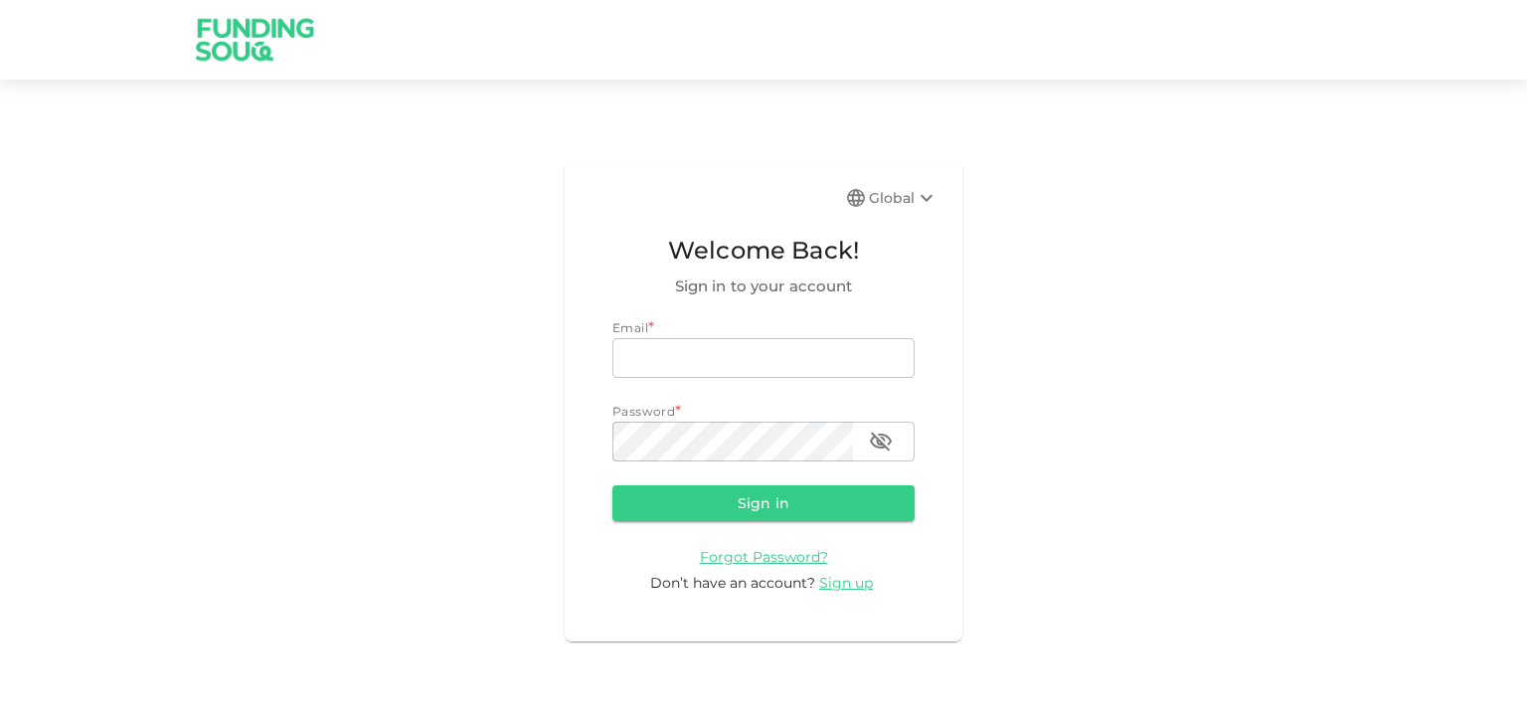 The image size is (1527, 726). I want to click on button: Sign in, so click(764, 503).